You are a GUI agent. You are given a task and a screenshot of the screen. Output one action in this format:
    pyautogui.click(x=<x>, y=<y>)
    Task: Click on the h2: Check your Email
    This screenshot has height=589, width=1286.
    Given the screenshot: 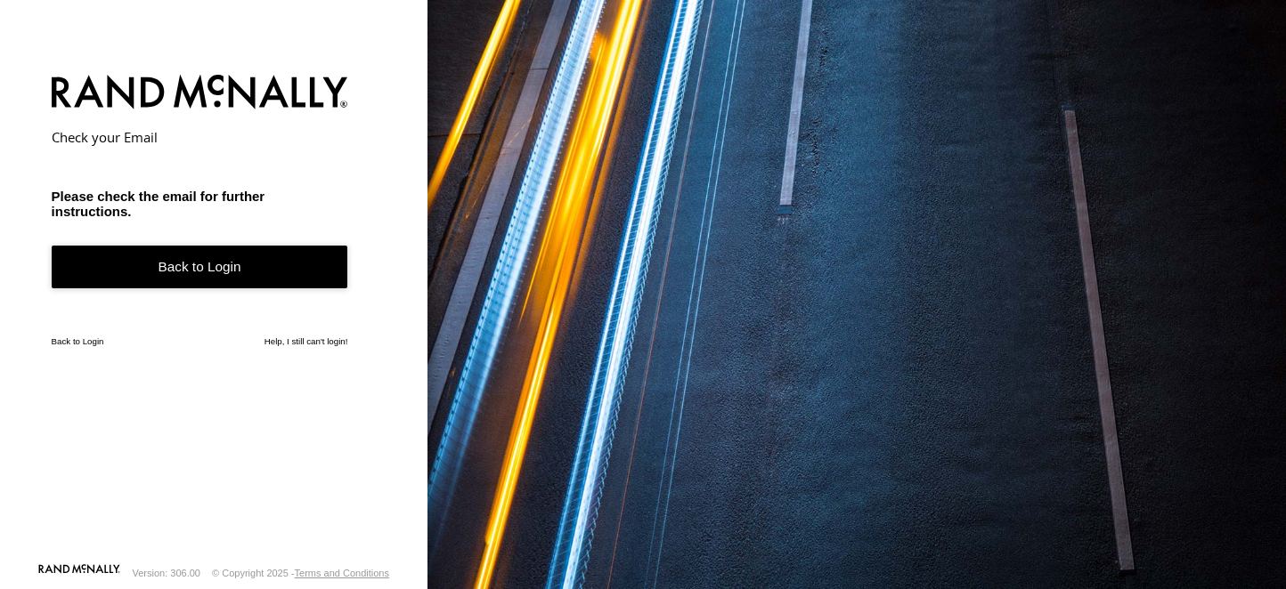 What is the action you would take?
    pyautogui.click(x=199, y=137)
    